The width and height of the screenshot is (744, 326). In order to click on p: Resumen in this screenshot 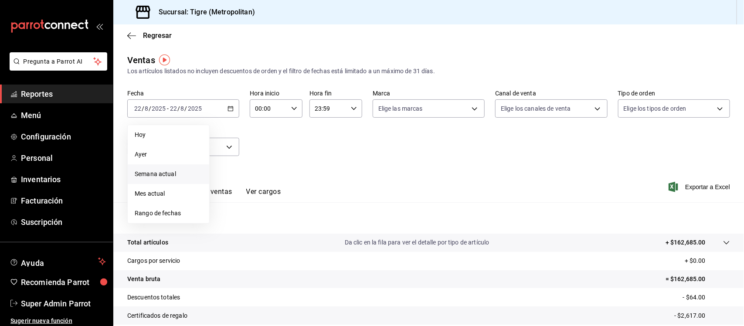, I will do `click(428, 218)`.